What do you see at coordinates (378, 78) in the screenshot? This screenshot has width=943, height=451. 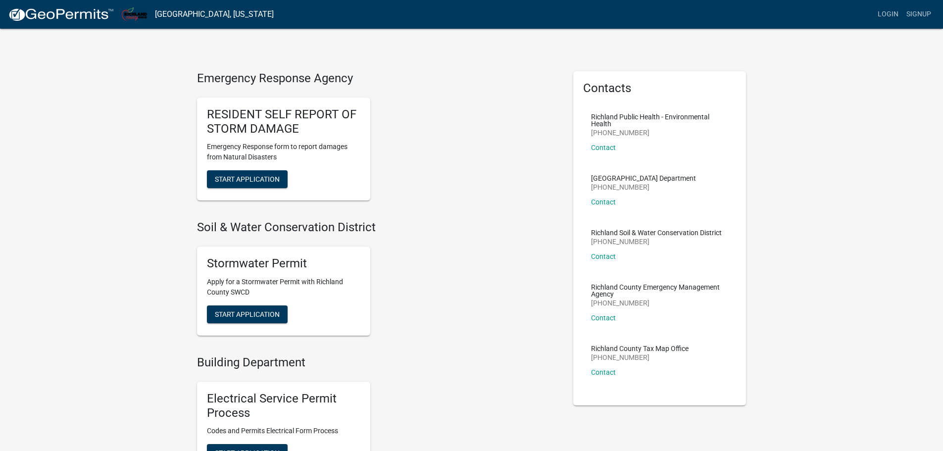 I see `h4: Emergency Response Agency` at bounding box center [378, 78].